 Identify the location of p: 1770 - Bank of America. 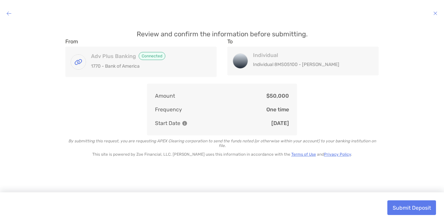
(147, 66).